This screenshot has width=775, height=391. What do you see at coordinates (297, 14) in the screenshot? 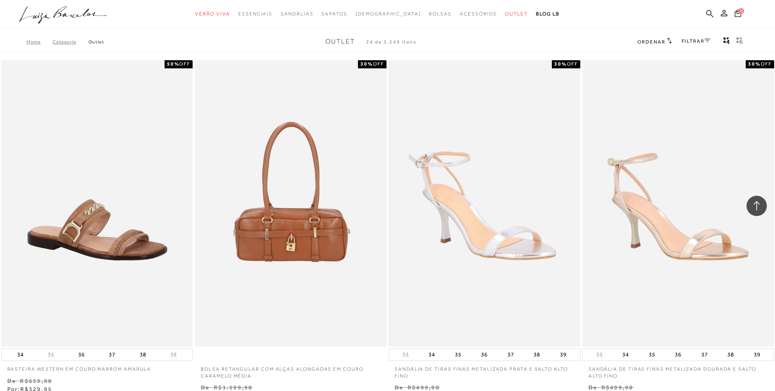
I see `span: Sandálias` at bounding box center [297, 14].